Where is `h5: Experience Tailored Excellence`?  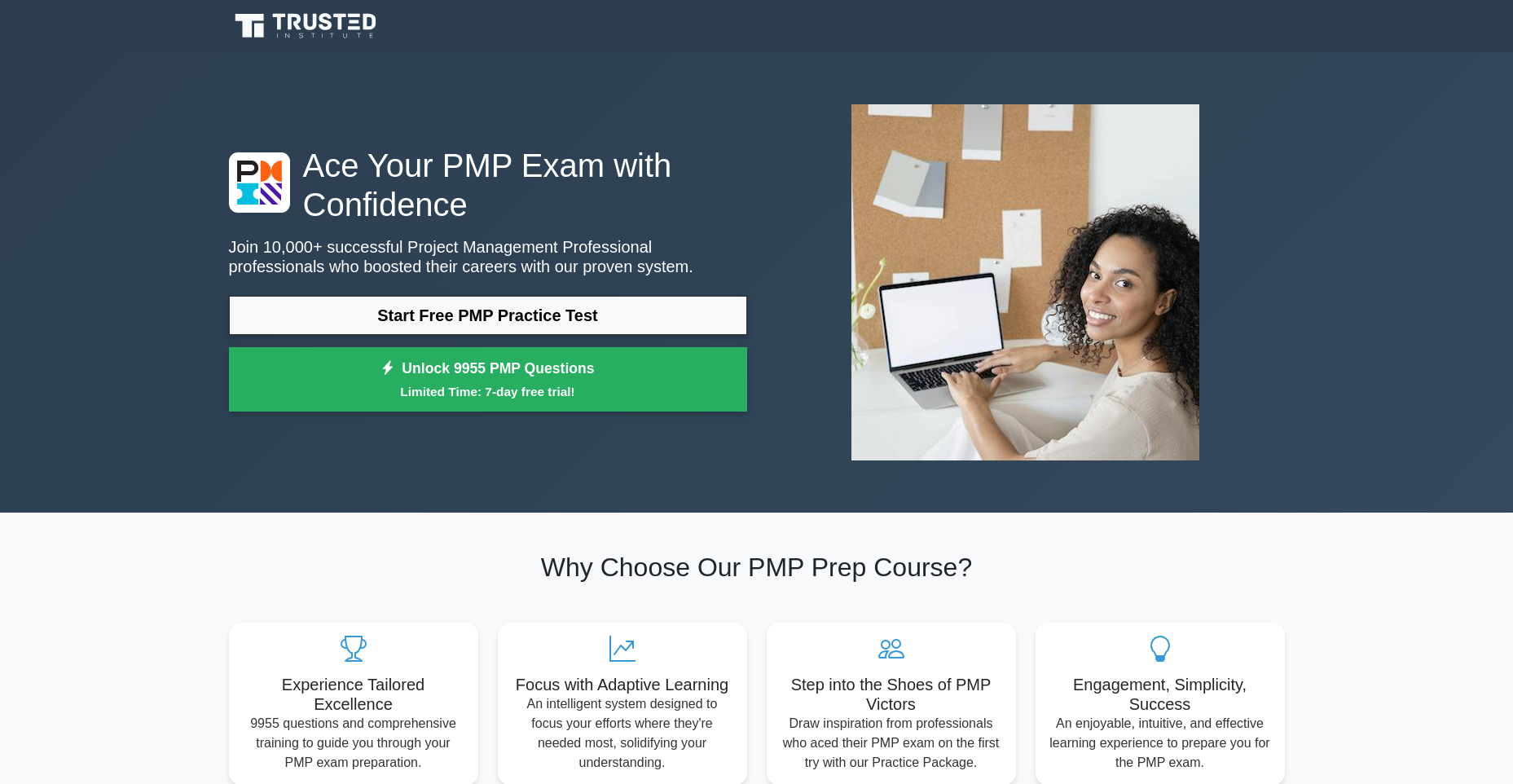
h5: Experience Tailored Excellence is located at coordinates (353, 694).